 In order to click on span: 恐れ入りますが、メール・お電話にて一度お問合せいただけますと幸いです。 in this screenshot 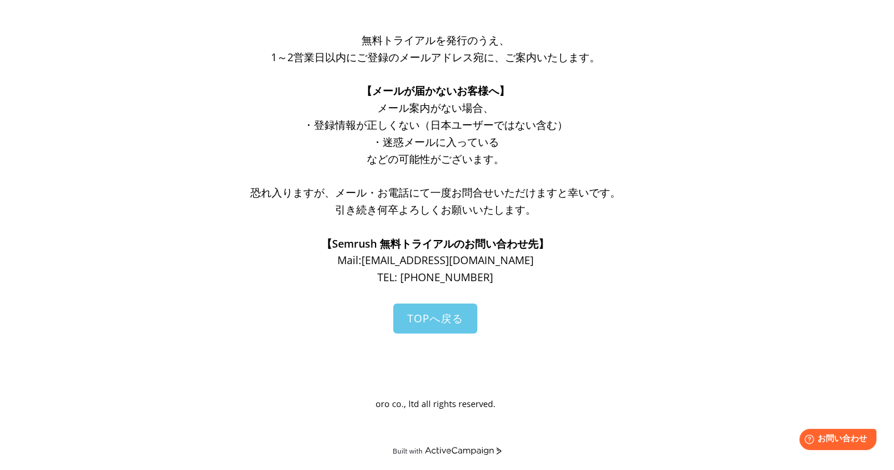, I will do `click(436, 192)`.